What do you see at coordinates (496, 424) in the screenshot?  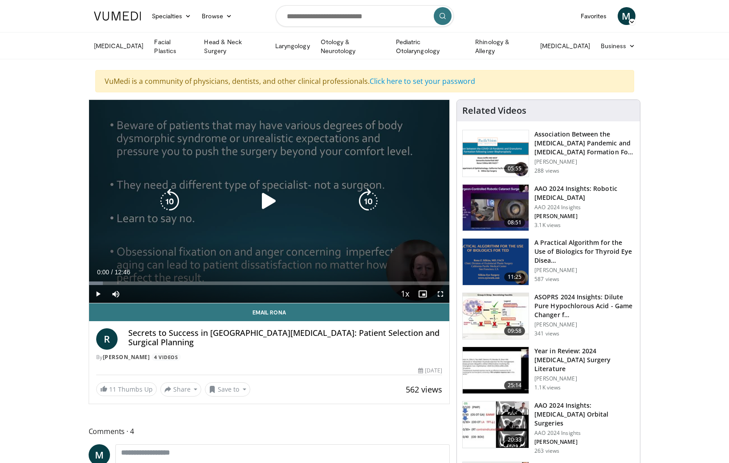 I see `img: a2f2ff0b-29d7-4233-8ea1-7a069e295e2f.150x105_q85_crop-smart_upscale.jpg` at bounding box center [496, 424].